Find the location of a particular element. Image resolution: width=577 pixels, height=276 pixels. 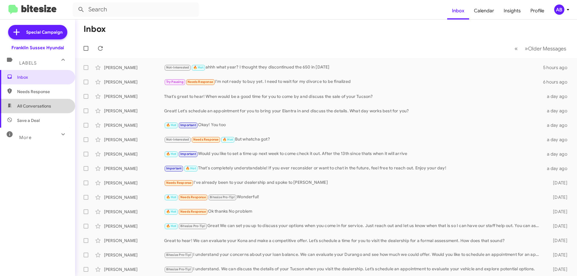

a: Inbox is located at coordinates (458, 11).